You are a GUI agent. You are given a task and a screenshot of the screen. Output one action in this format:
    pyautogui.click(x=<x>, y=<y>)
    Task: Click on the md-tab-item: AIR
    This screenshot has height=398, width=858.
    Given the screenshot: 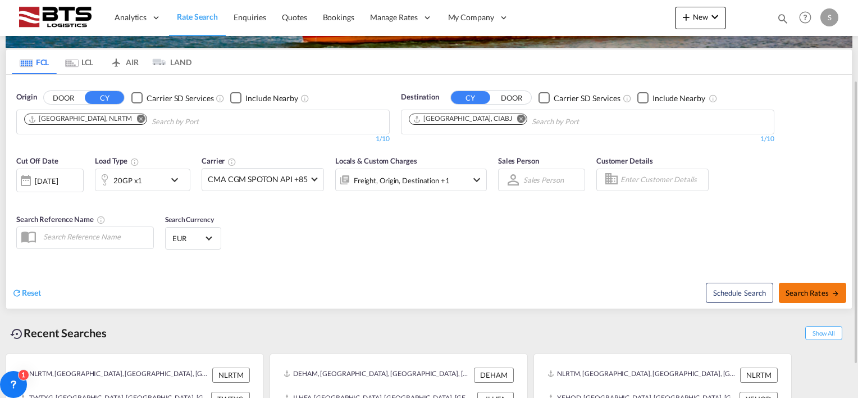 What is the action you would take?
    pyautogui.click(x=124, y=62)
    